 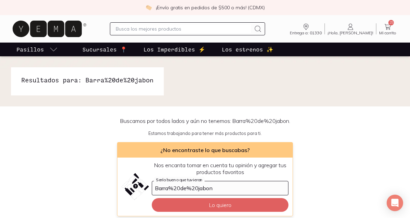 I want to click on a: Entrega a: 01330, so click(x=305, y=29).